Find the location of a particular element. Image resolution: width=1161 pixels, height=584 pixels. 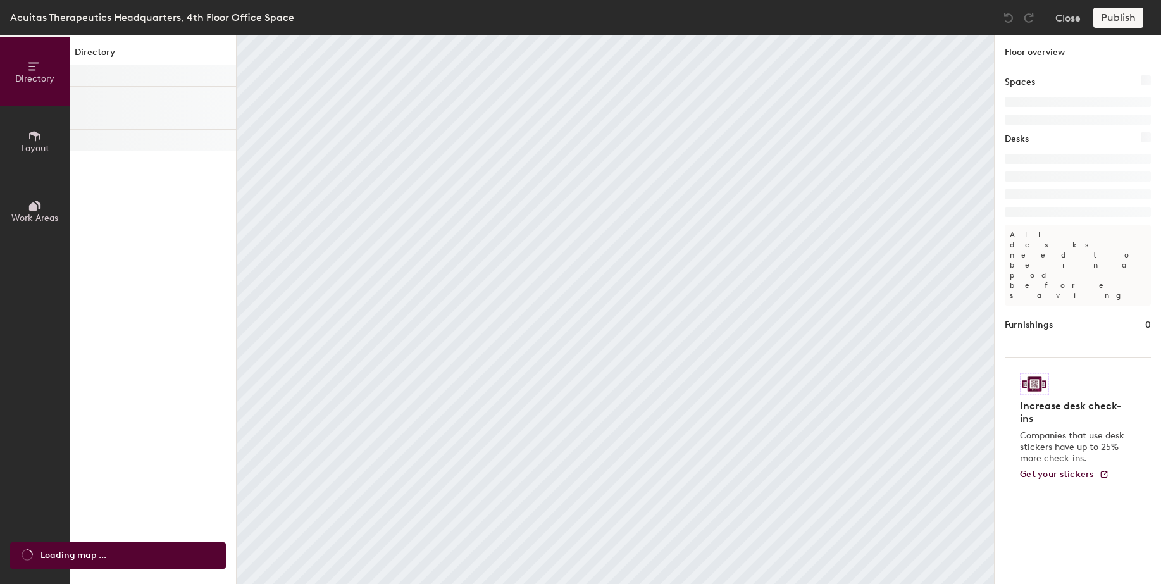

canvas: Map is located at coordinates (615, 309).